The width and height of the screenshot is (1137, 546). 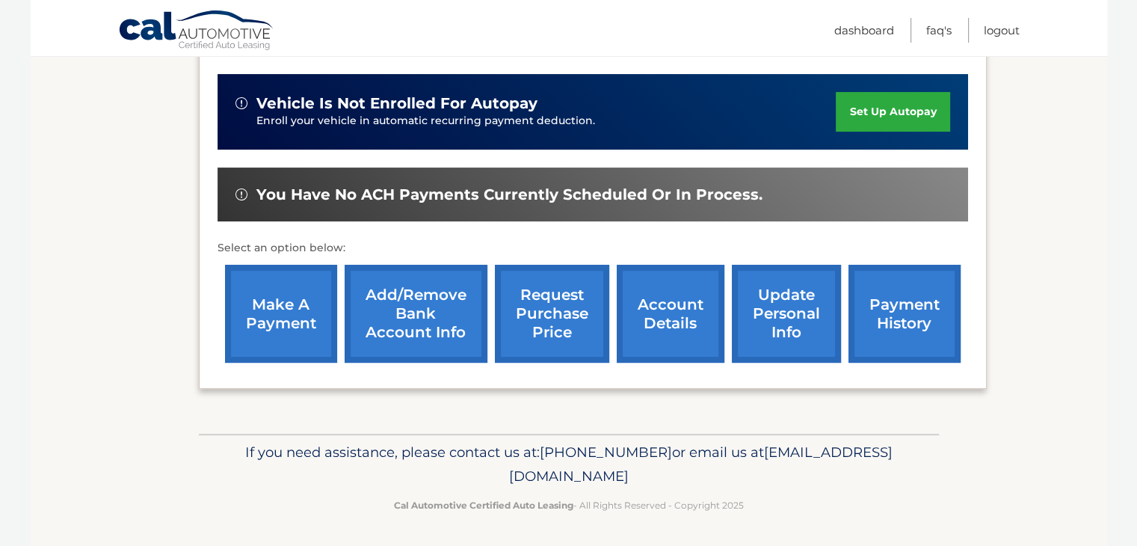 I want to click on a: request purchase price, so click(x=552, y=313).